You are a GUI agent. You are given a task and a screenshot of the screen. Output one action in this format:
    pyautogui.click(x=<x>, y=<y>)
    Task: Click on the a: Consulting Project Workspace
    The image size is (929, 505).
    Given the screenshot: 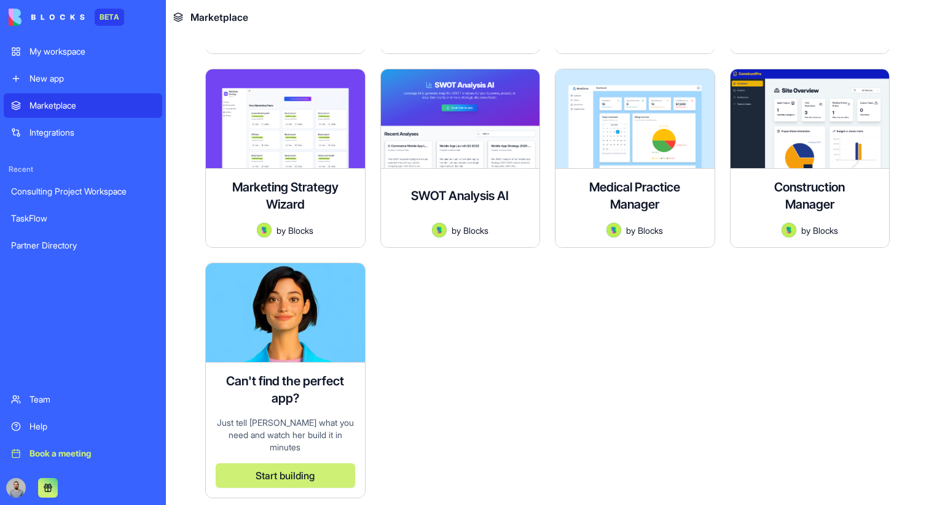 What is the action you would take?
    pyautogui.click(x=83, y=192)
    